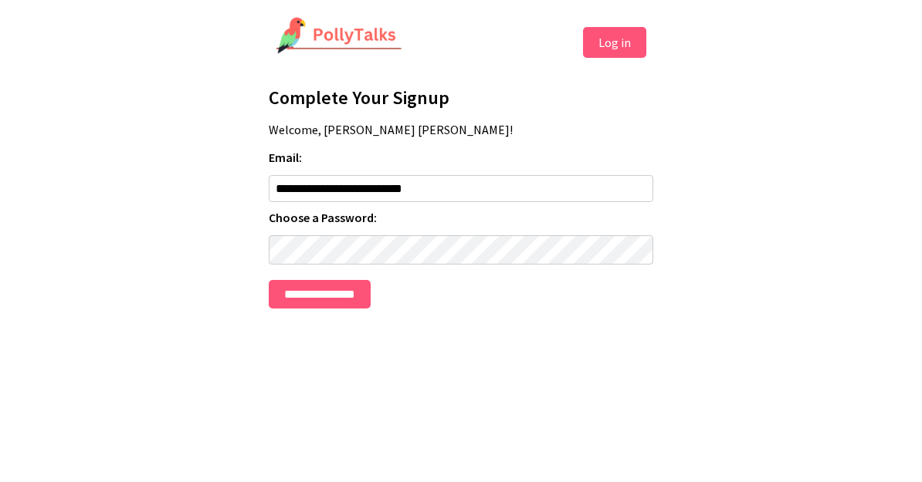 The image size is (922, 482). I want to click on button: Log in, so click(614, 42).